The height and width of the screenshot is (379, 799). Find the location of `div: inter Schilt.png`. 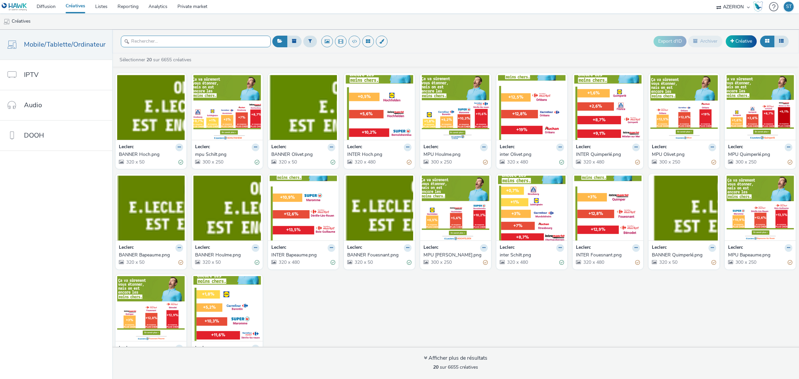

div: inter Schilt.png is located at coordinates (531, 255).